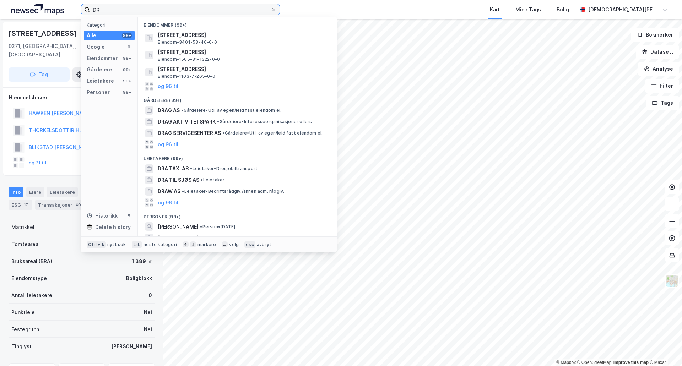 Image resolution: width=682 pixels, height=366 pixels. Describe the element at coordinates (25, 329) in the screenshot. I see `div: Festegrunn` at that location.